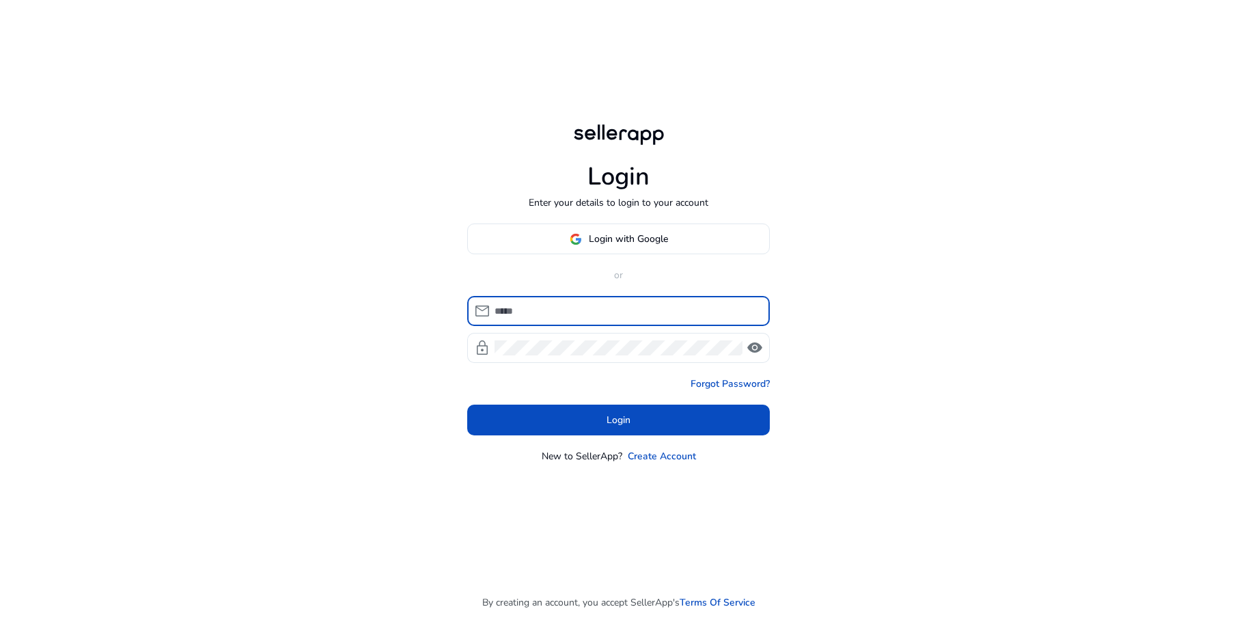  Describe the element at coordinates (582, 456) in the screenshot. I see `p: New to SellerApp?` at that location.